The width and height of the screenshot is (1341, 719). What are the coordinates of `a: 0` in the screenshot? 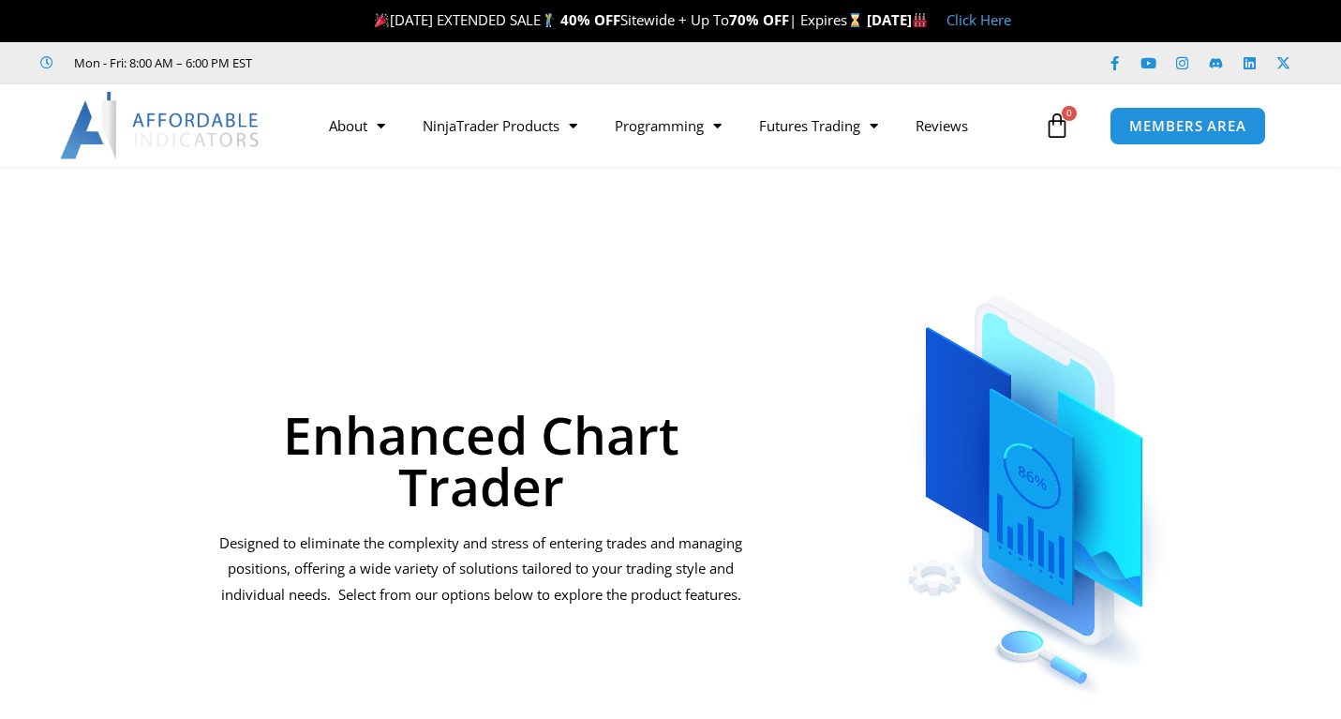 It's located at (1057, 126).